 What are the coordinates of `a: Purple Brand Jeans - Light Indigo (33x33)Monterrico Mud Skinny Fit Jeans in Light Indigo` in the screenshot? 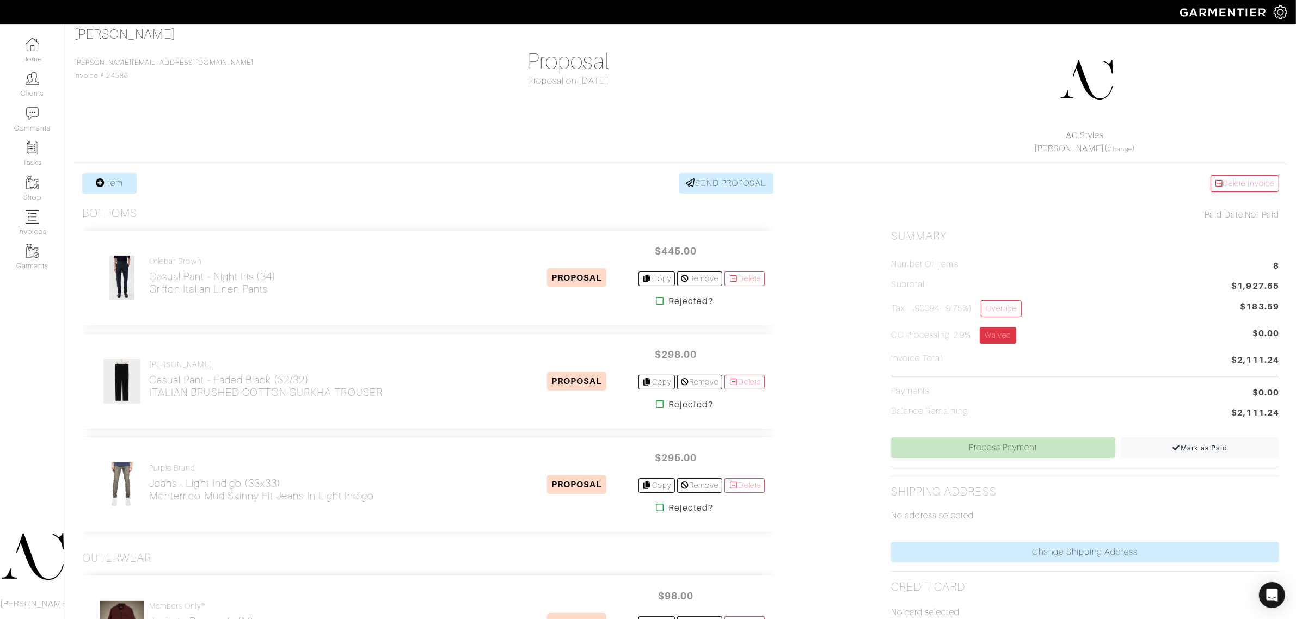 It's located at (261, 483).